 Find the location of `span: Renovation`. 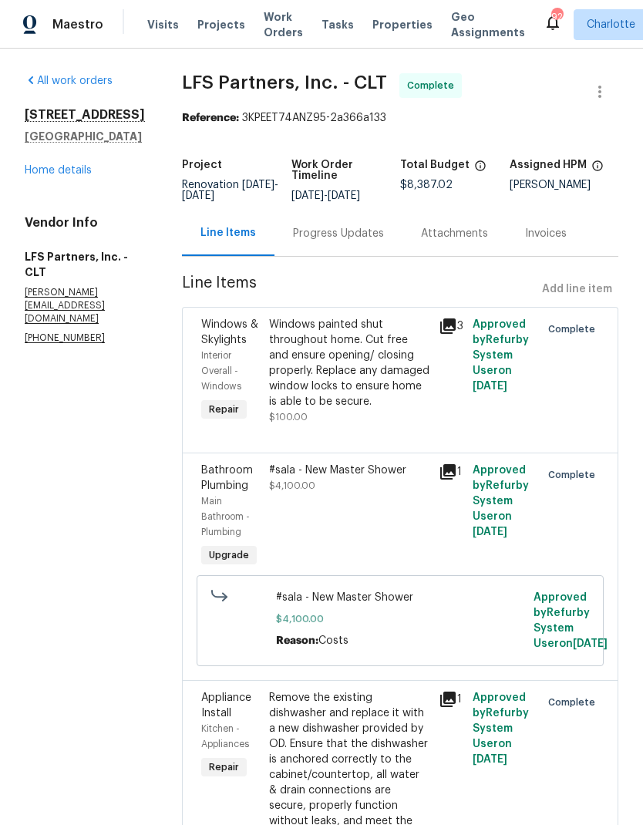

span: Renovation is located at coordinates (230, 190).